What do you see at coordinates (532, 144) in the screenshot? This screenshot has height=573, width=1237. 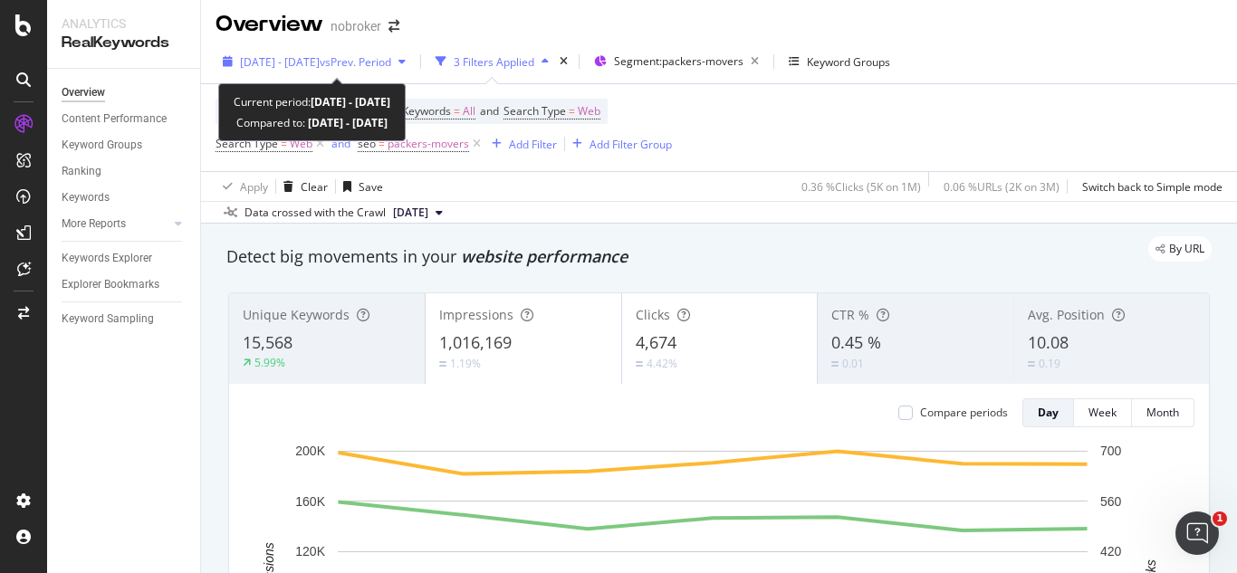 I see `div: Add Filter` at bounding box center [532, 144].